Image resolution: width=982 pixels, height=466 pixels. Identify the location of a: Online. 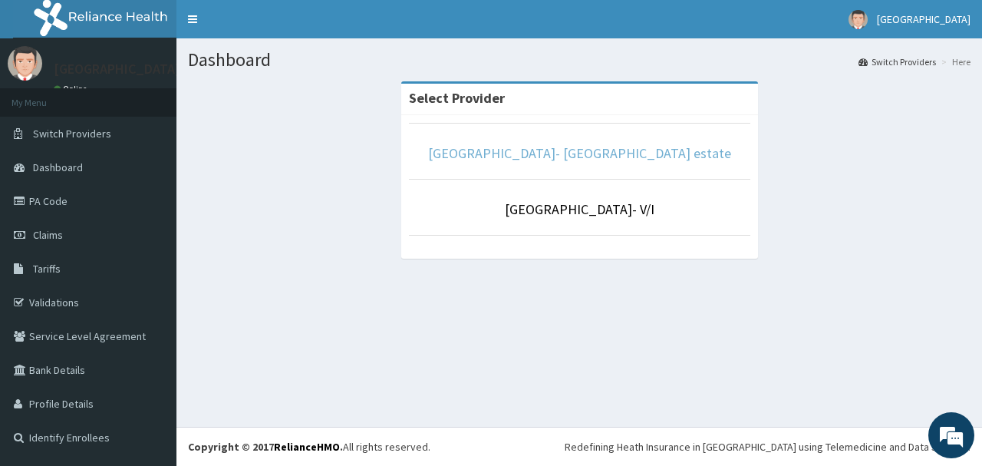
(72, 89).